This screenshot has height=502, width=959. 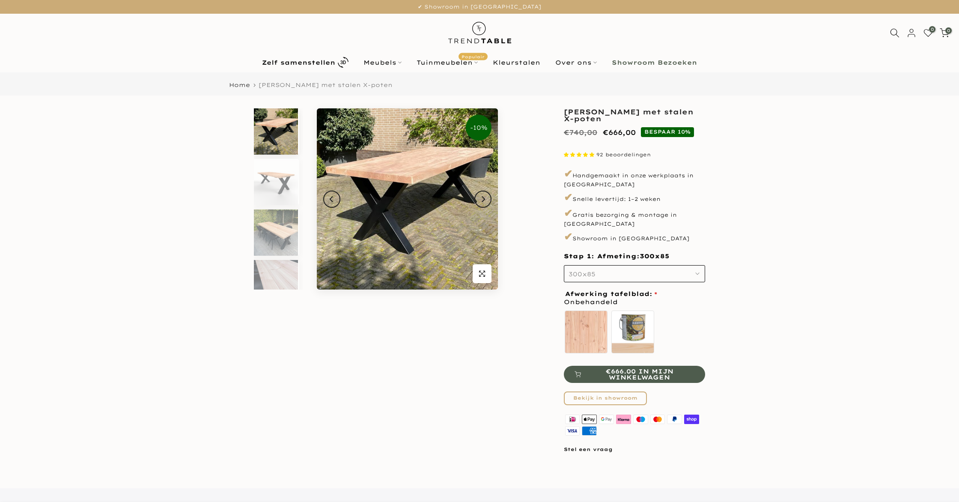 I want to click on span: 92 beoordelingen, so click(x=624, y=155).